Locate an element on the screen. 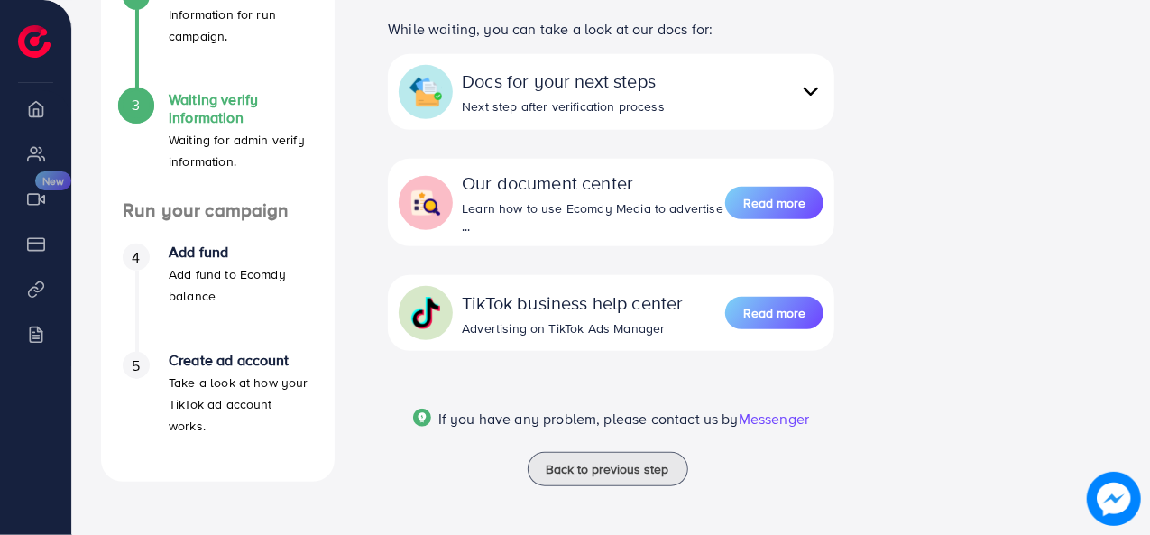 The width and height of the screenshot is (1150, 535). p: Waiting for admin verify information. is located at coordinates (241, 151).